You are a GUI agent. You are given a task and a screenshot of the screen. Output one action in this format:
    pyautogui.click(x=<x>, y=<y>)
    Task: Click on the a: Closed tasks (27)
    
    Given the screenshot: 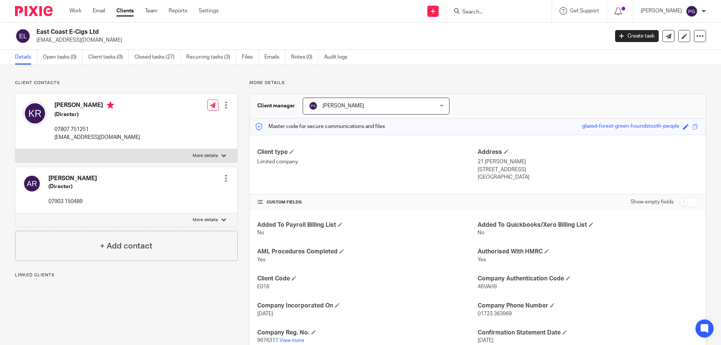 What is the action you would take?
    pyautogui.click(x=157, y=57)
    